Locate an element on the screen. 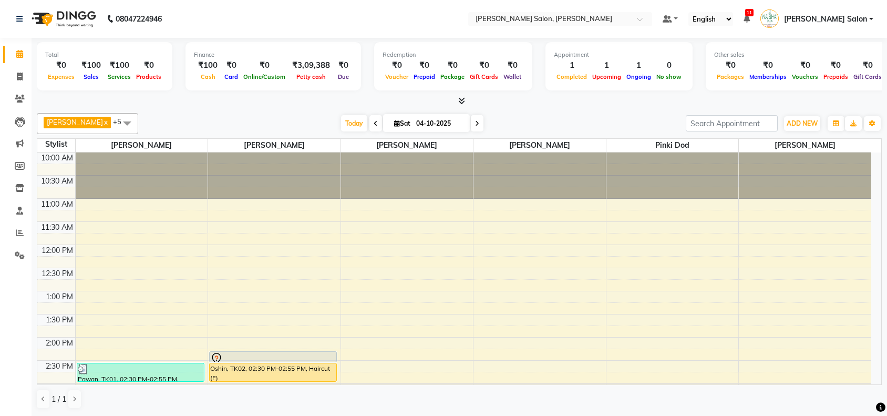 The width and height of the screenshot is (887, 416). div: Redemption is located at coordinates (453, 55).